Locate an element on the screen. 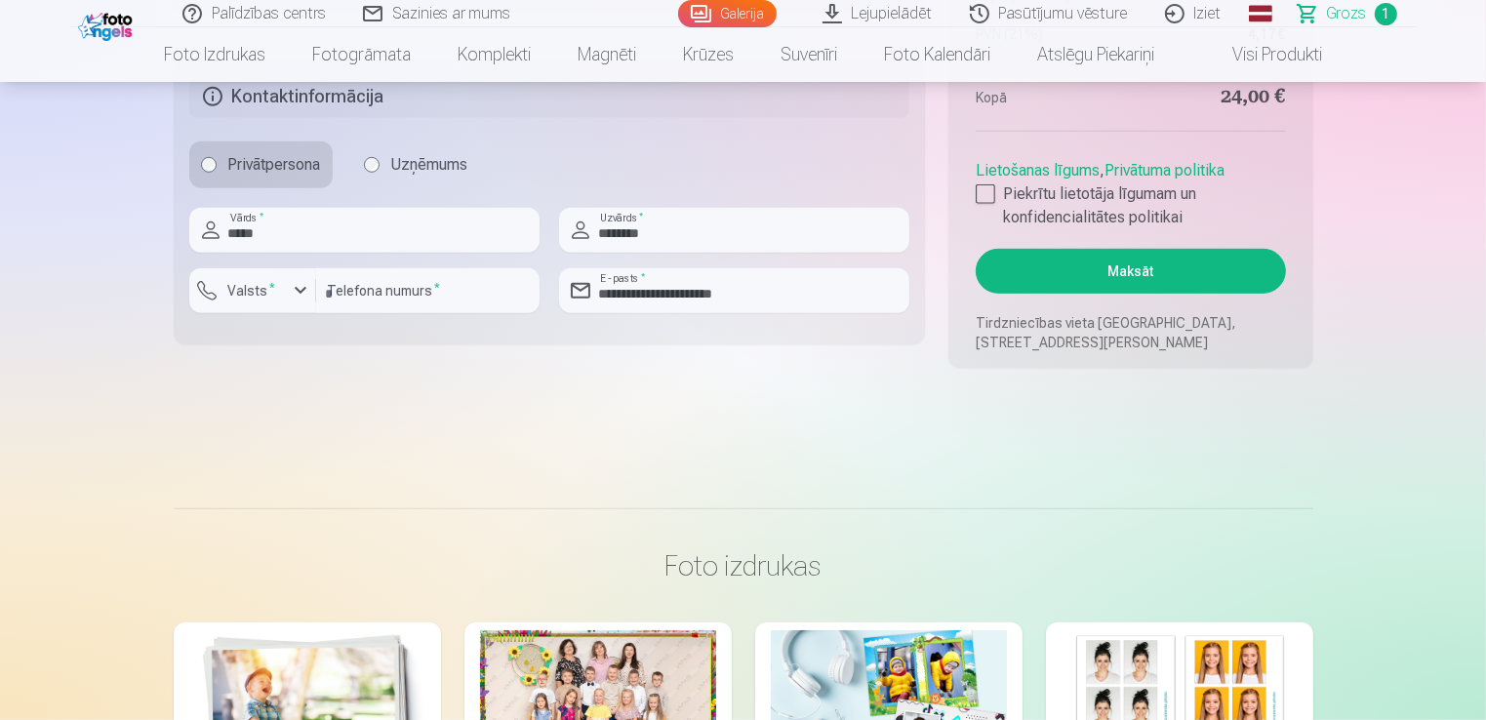  label: Uzņēmums is located at coordinates (416, 165).